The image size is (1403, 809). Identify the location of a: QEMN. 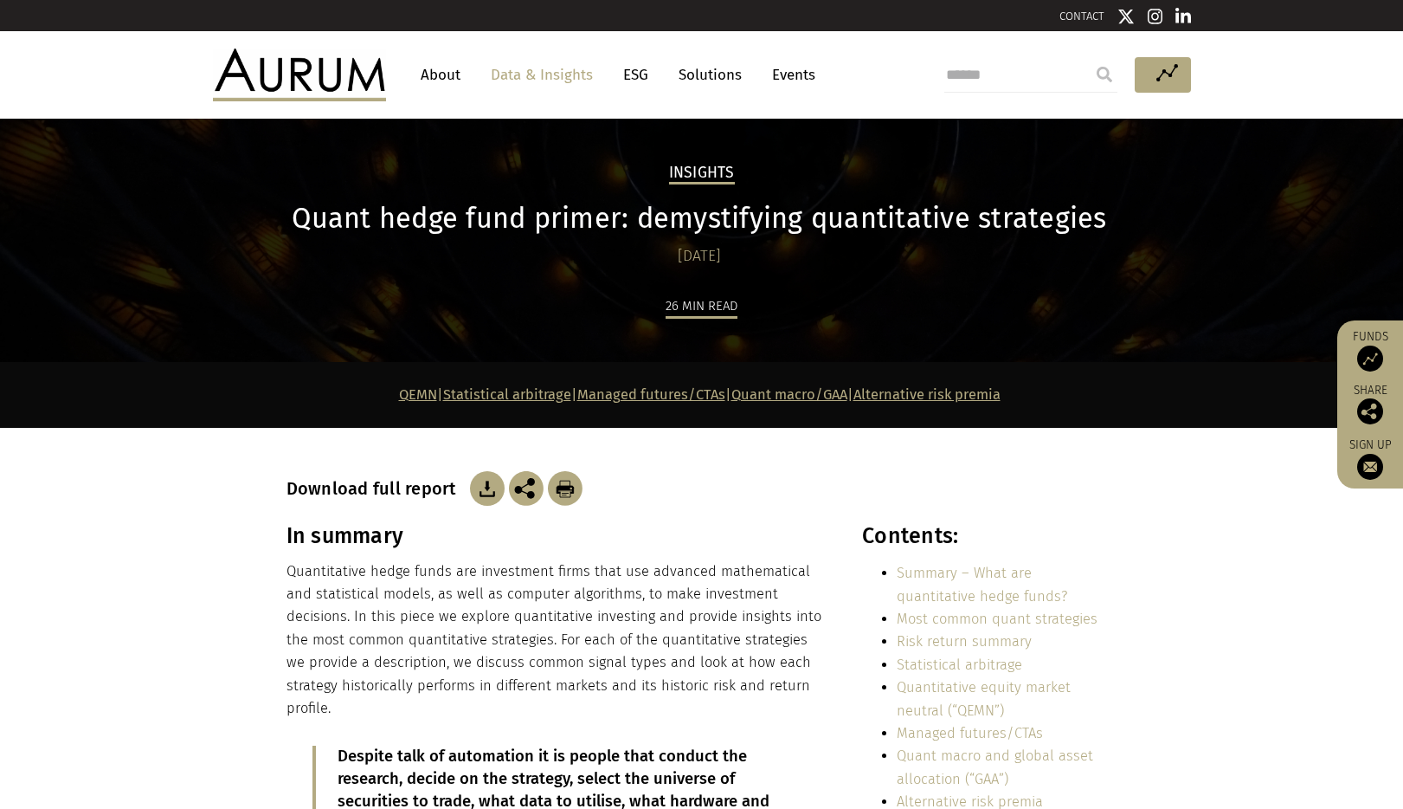
(418, 394).